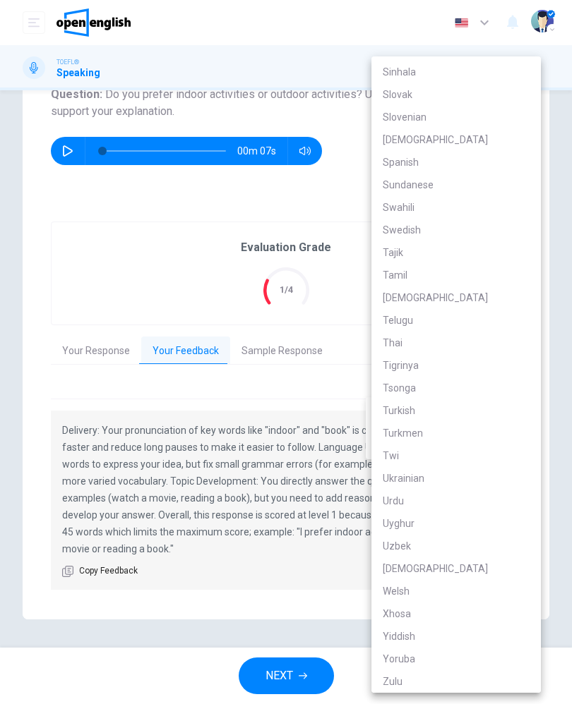 Image resolution: width=572 pixels, height=704 pixels. I want to click on li: Spanish, so click(456, 162).